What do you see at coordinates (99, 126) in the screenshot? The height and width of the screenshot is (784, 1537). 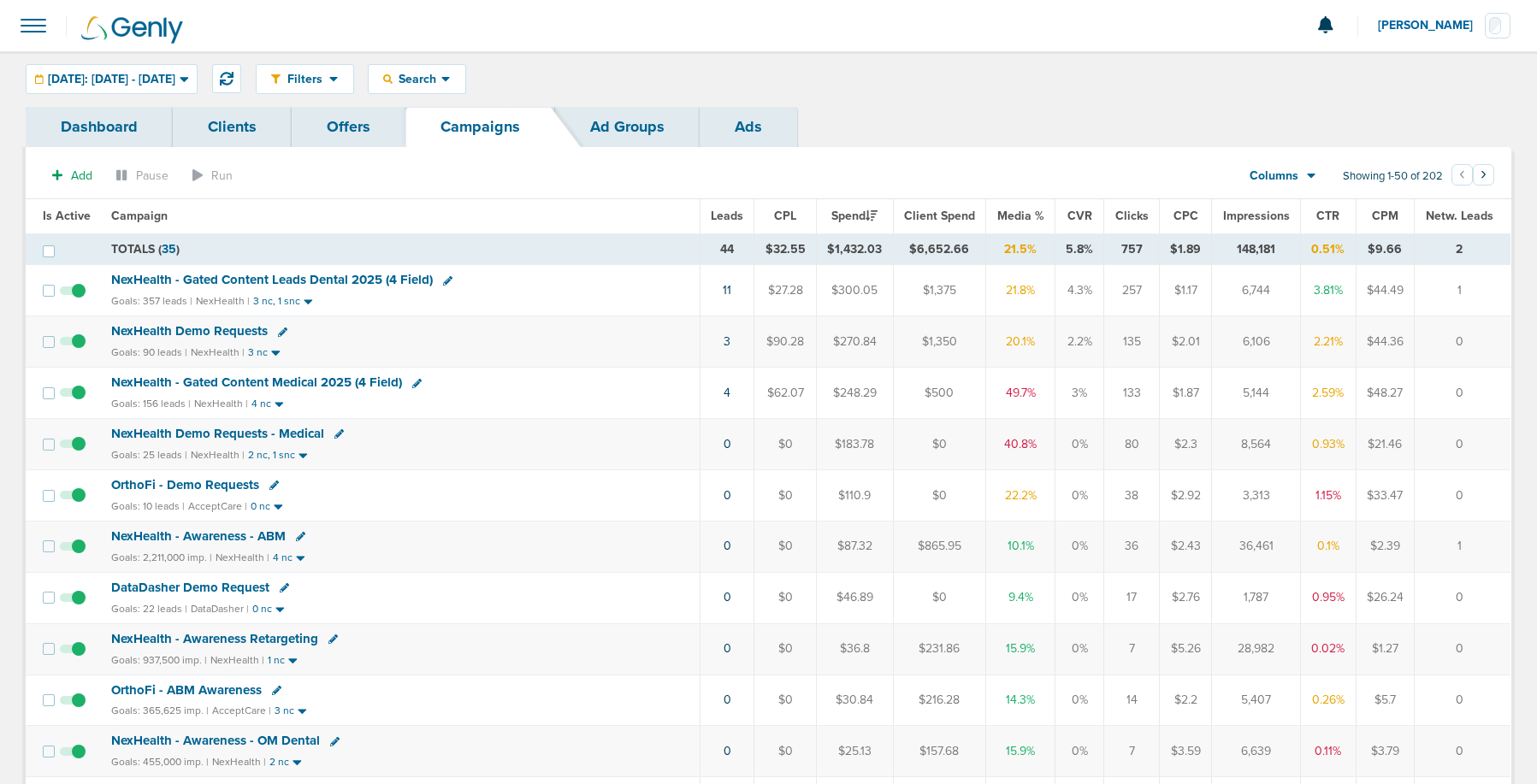 I see `a: Dashboard` at bounding box center [99, 126].